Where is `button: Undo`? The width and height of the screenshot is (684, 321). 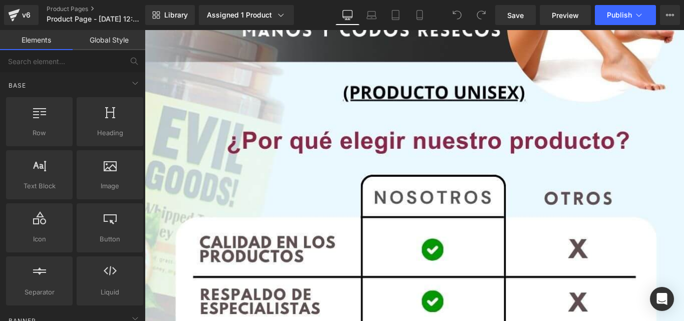 button: Undo is located at coordinates (457, 15).